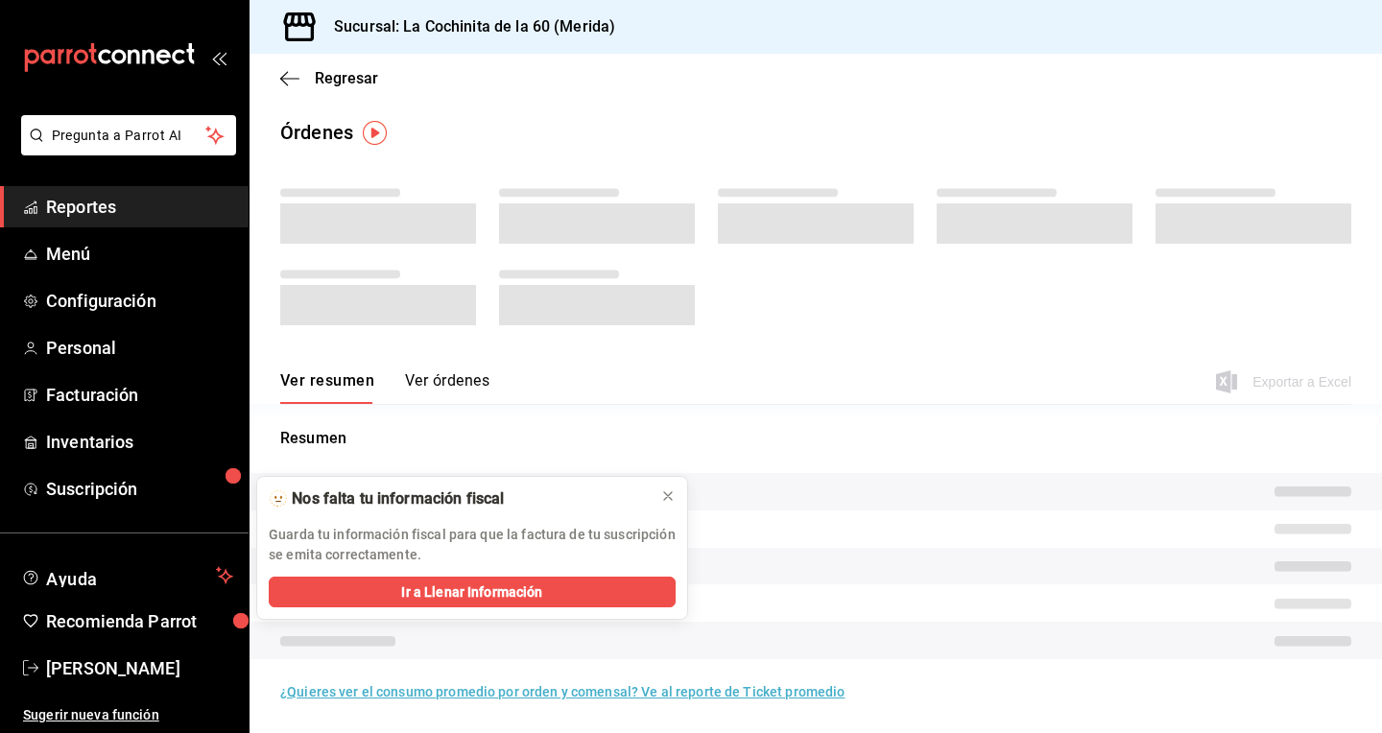 This screenshot has width=1382, height=733. Describe the element at coordinates (219, 58) in the screenshot. I see `button: open_drawer_menu` at that location.